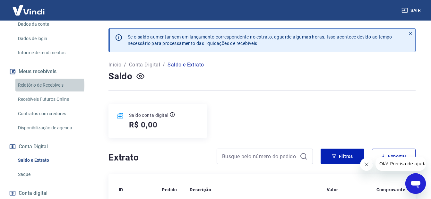 The image size is (431, 199). Describe the element at coordinates (52, 24) in the screenshot. I see `a: Dados da conta` at that location.